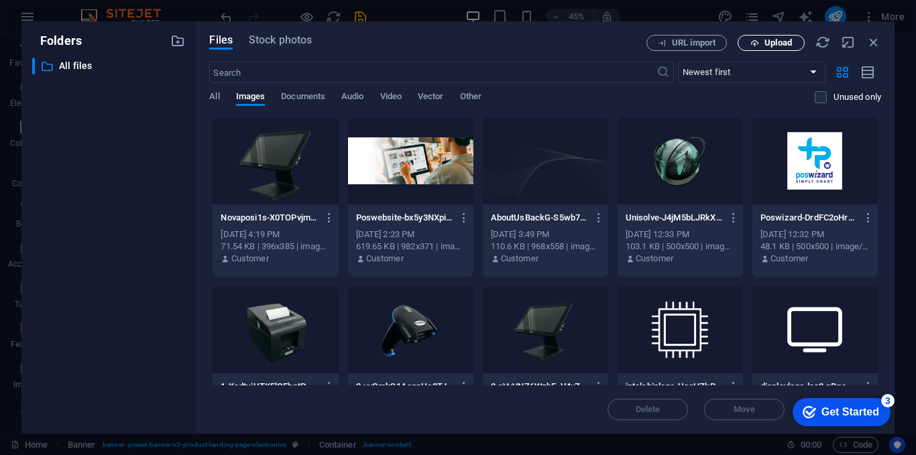 This screenshot has width=916, height=455. What do you see at coordinates (874, 42) in the screenshot?
I see `i: Close` at bounding box center [874, 42].